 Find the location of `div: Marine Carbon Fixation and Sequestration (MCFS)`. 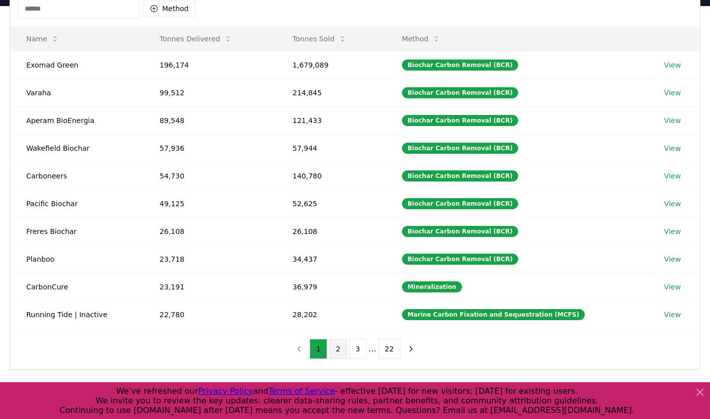

div: Marine Carbon Fixation and Sequestration (MCFS) is located at coordinates (493, 315).